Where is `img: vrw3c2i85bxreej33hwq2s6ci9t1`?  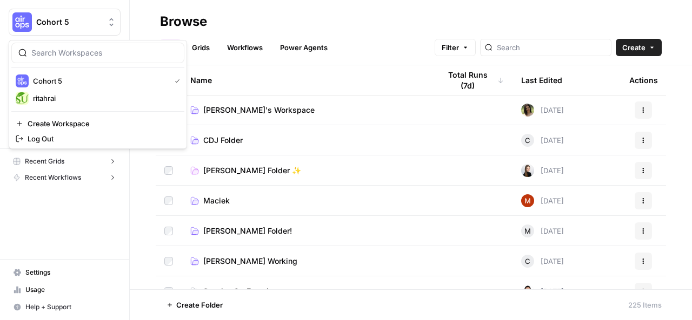 img: vrw3c2i85bxreej33hwq2s6ci9t1 is located at coordinates (527, 201).